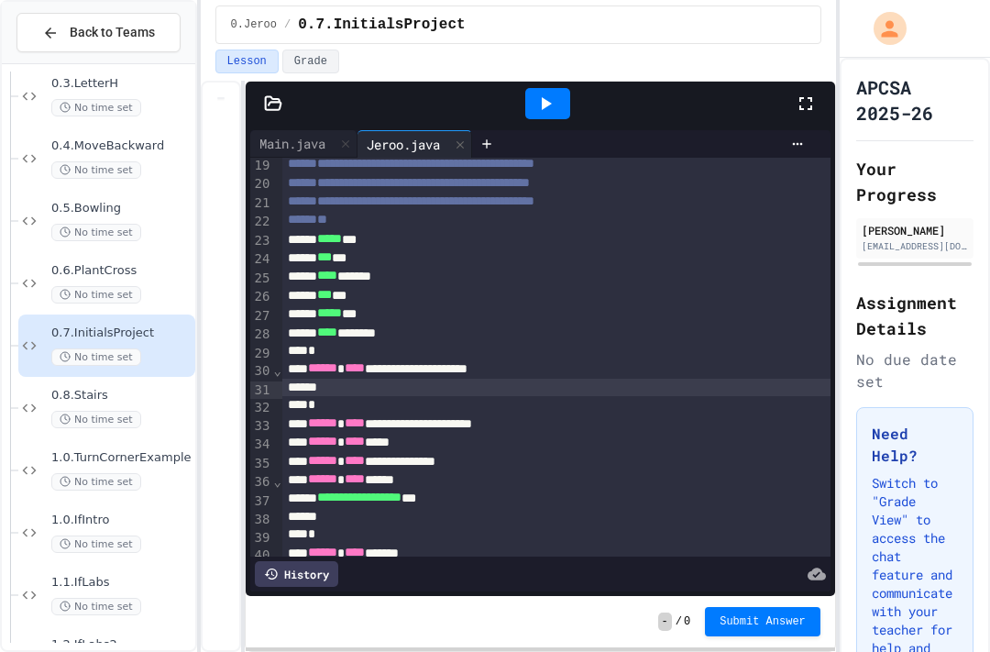 The width and height of the screenshot is (990, 652). I want to click on span: 0.6.PlantCross, so click(121, 270).